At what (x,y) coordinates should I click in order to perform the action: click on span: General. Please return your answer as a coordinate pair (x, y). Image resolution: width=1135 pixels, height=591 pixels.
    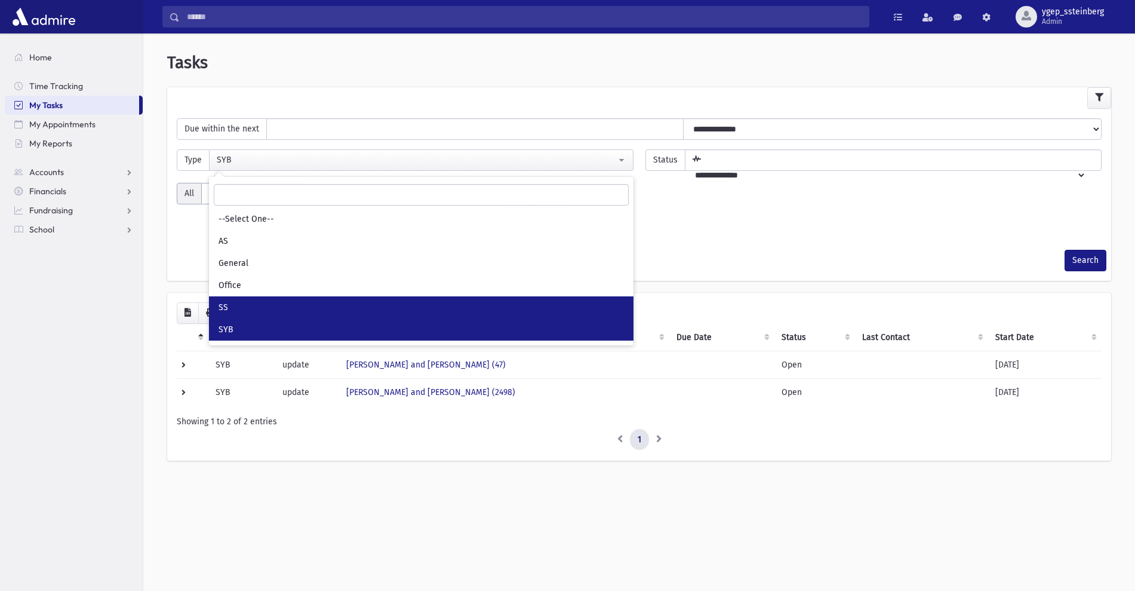
    Looking at the image, I should click on (234, 263).